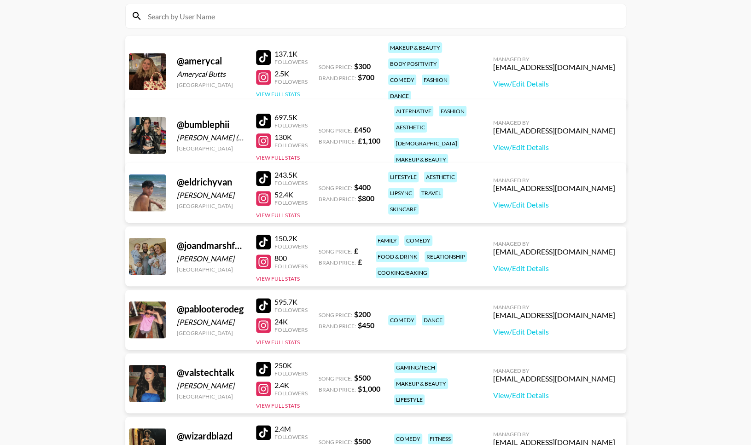 Image resolution: width=751 pixels, height=445 pixels. I want to click on strong: $ 200, so click(362, 314).